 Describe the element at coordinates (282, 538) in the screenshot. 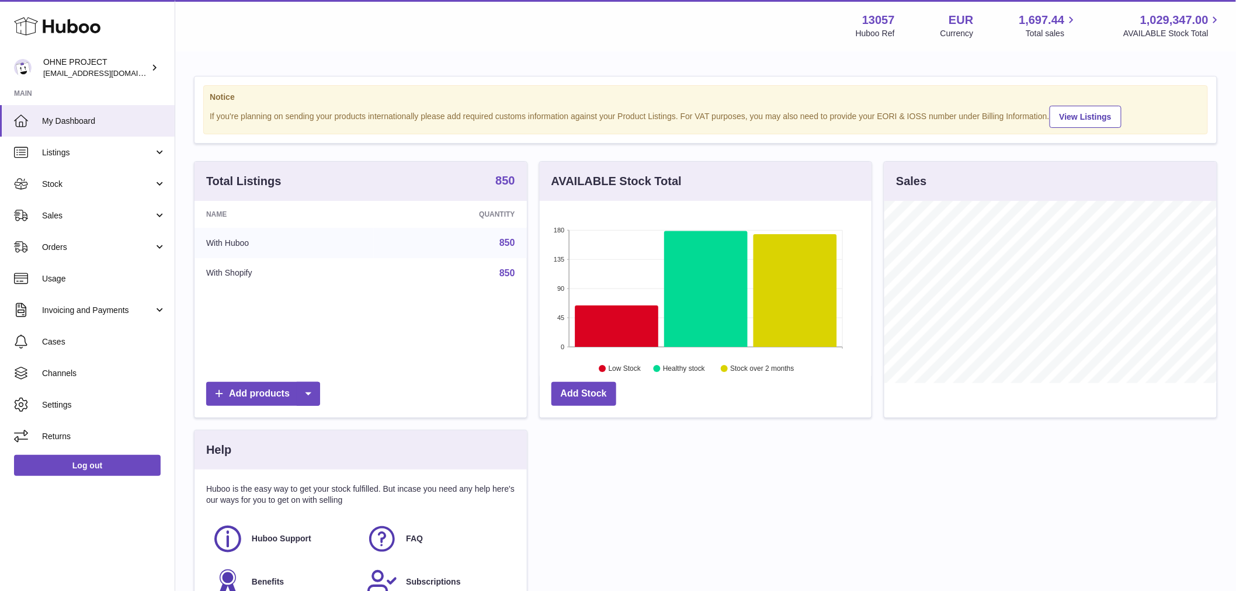

I see `span: Huboo Support` at that location.